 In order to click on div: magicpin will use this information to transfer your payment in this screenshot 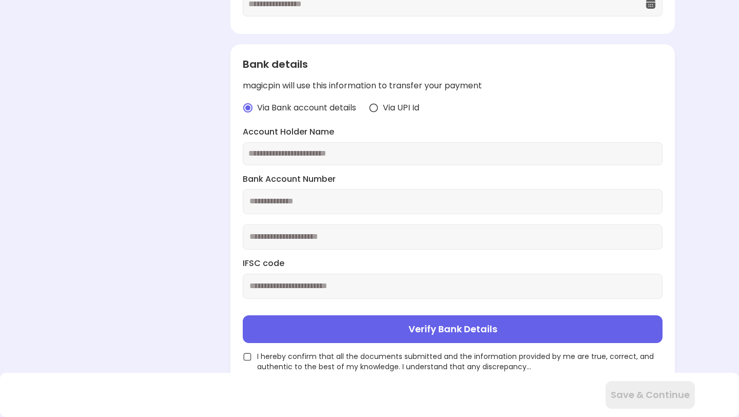, I will do `click(453, 86)`.